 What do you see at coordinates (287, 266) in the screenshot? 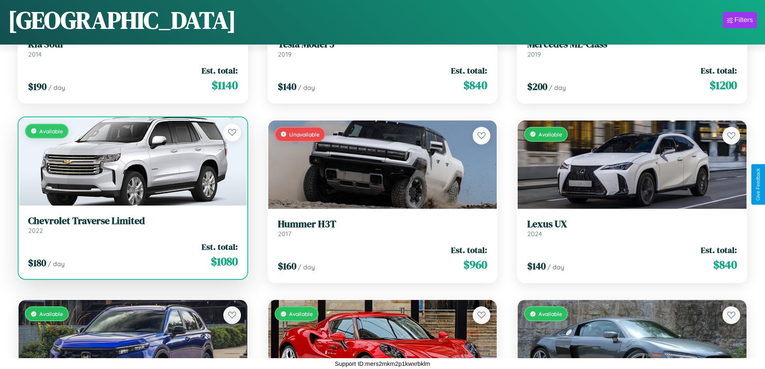
I see `span: $ 160` at bounding box center [287, 266].